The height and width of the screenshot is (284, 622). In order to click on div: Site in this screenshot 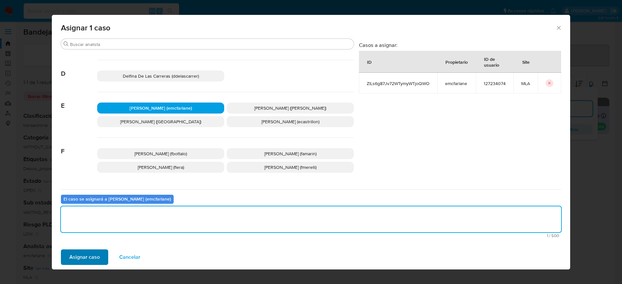, I will do `click(526, 62)`.